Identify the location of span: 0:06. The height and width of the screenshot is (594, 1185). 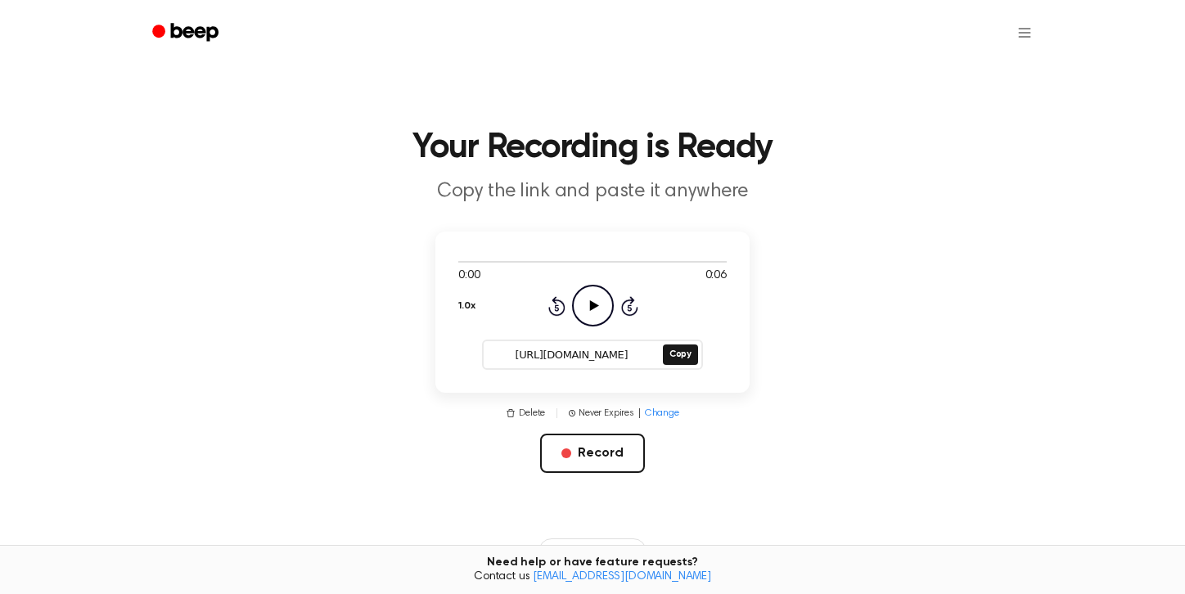
(716, 276).